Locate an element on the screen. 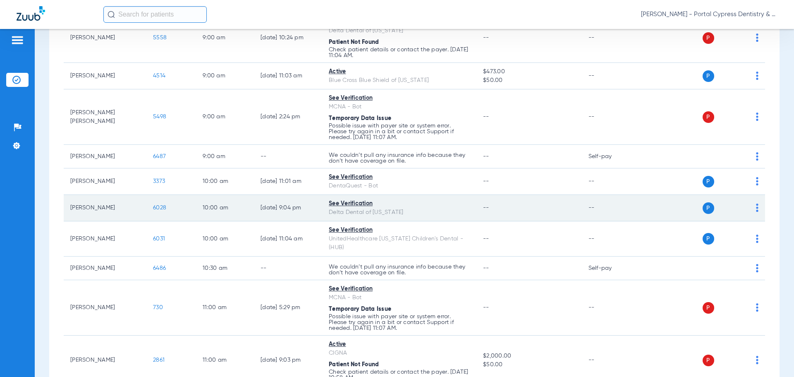 The width and height of the screenshot is (794, 377). div: Chat Widget is located at coordinates (773, 357).